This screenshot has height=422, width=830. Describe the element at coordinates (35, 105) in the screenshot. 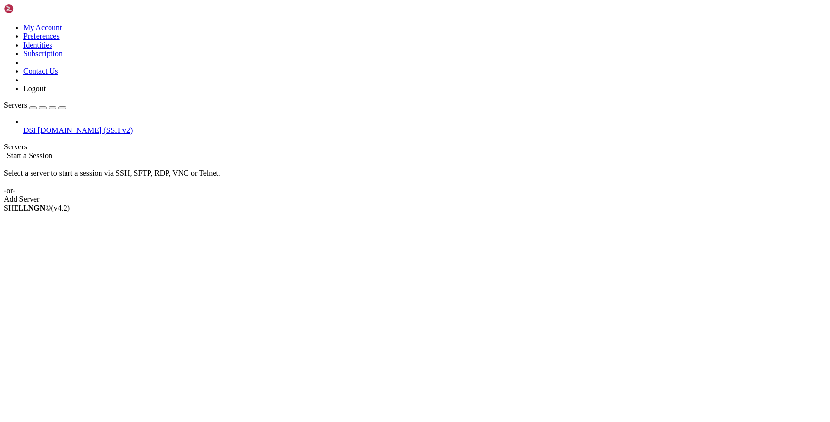

I see `a: Servers` at that location.